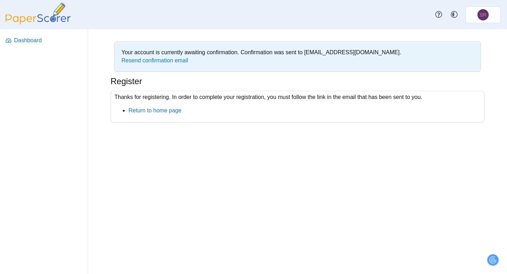 This screenshot has height=274, width=507. I want to click on h1: Register, so click(126, 81).